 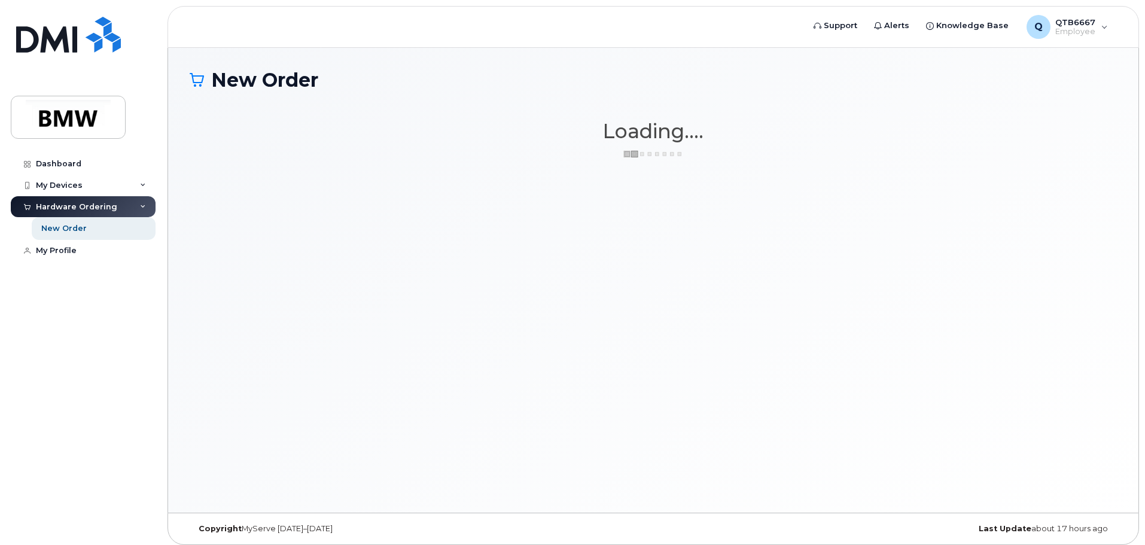 What do you see at coordinates (653, 80) in the screenshot?
I see `h1: New Order` at bounding box center [653, 80].